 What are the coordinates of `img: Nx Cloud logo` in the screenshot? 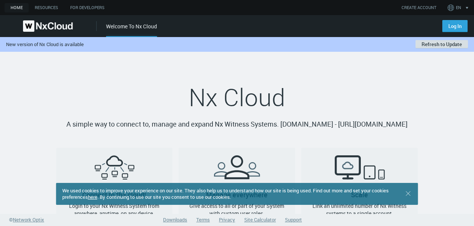 It's located at (48, 26).